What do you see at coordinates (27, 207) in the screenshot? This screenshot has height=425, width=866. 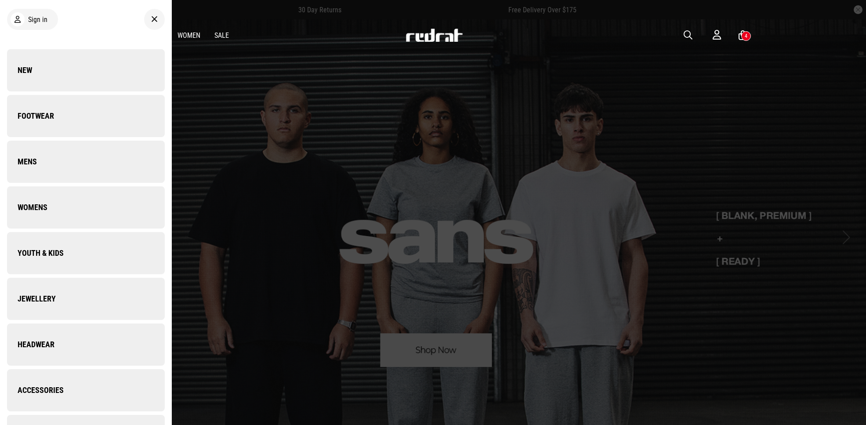 I see `span: Womens` at bounding box center [27, 207].